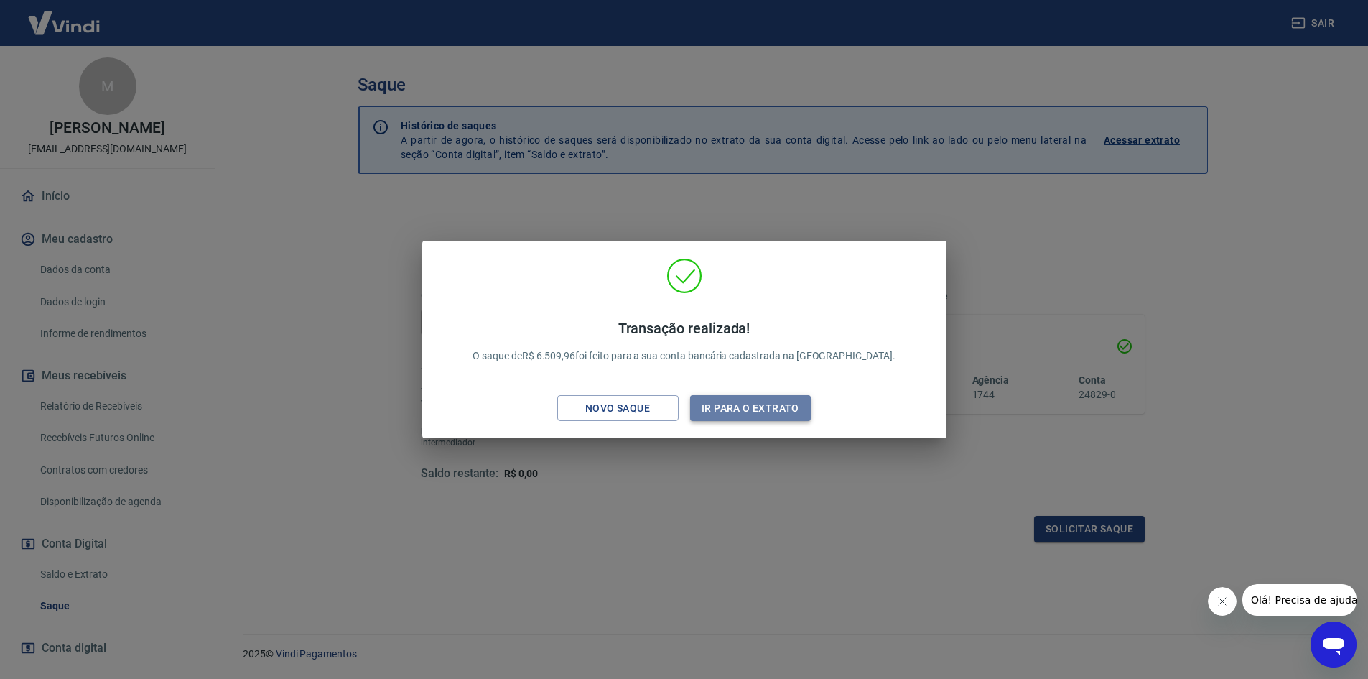 This screenshot has height=679, width=1368. Describe the element at coordinates (618, 408) in the screenshot. I see `div: Novo saque` at that location.